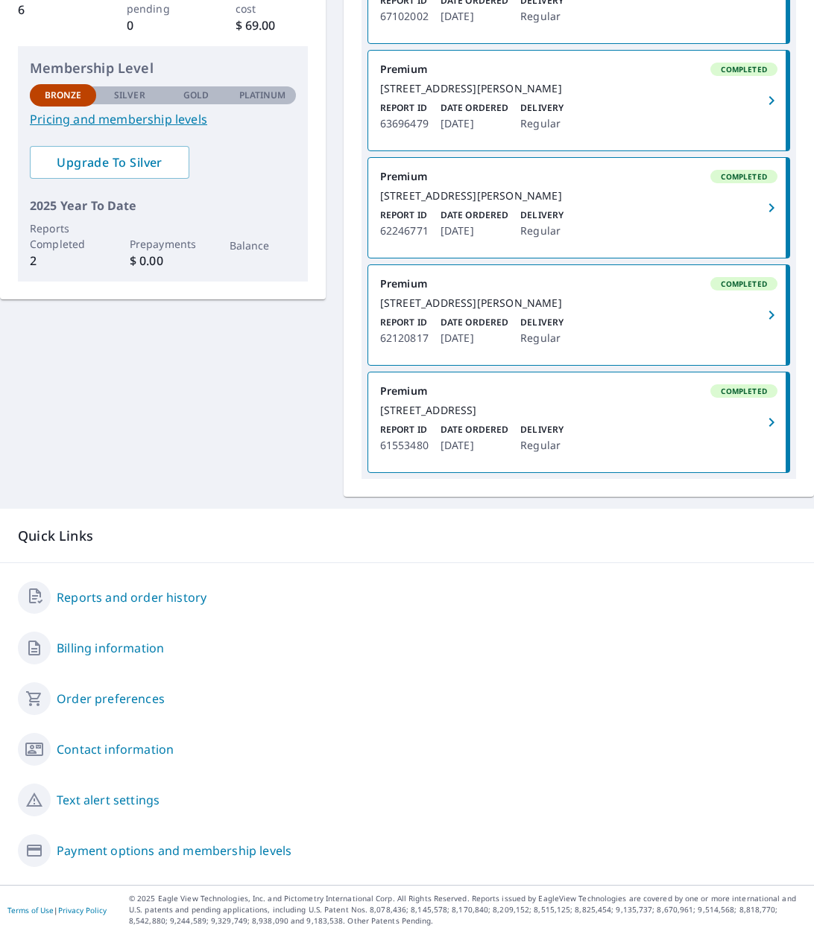 Image resolution: width=814 pixels, height=934 pixels. Describe the element at coordinates (404, 16) in the screenshot. I see `p: 67102002` at that location.